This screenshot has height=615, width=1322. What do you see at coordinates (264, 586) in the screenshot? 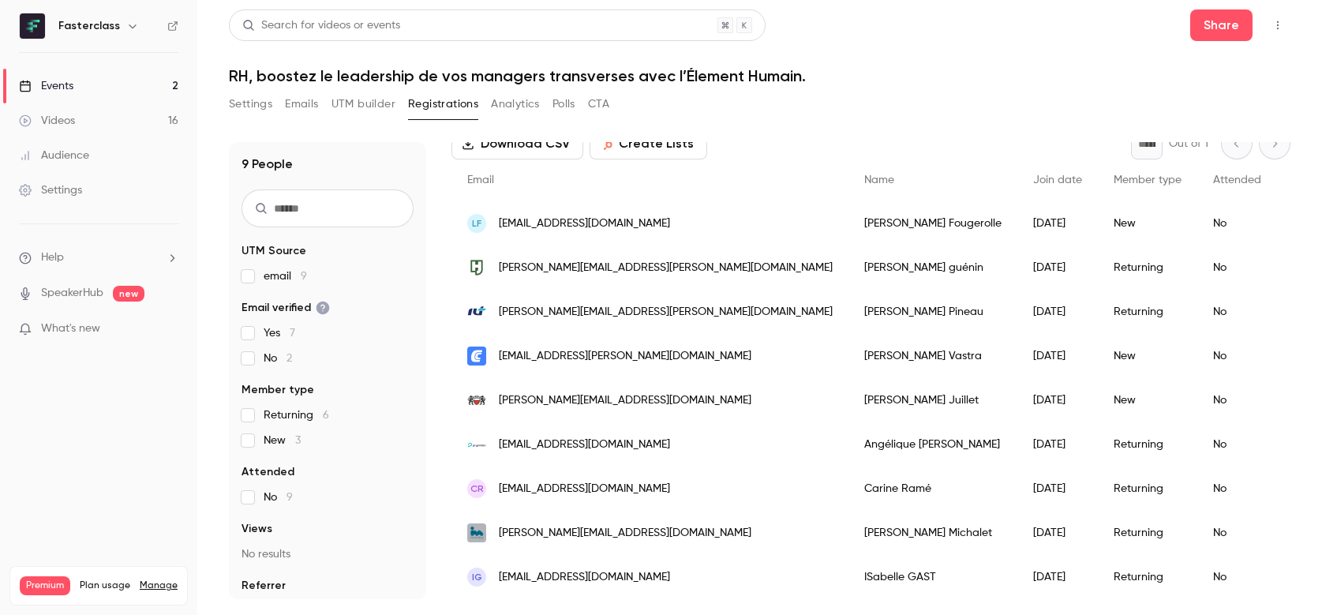
I see `span: Referrer` at bounding box center [264, 586].